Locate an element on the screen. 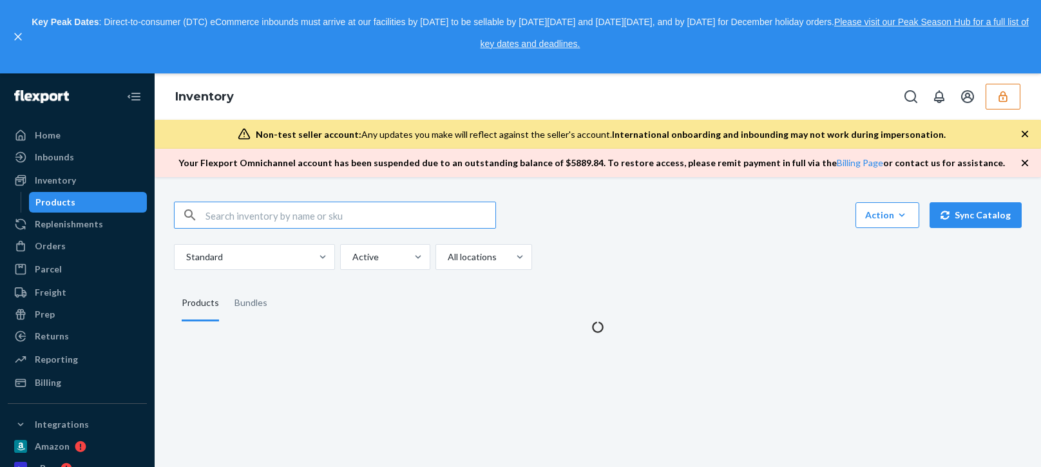  input: Standard is located at coordinates (185, 257).